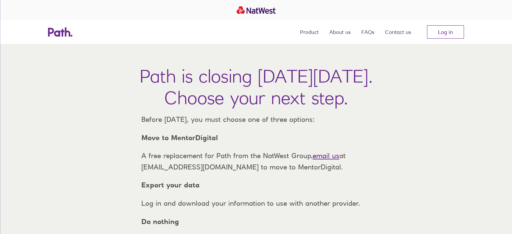  What do you see at coordinates (398, 32) in the screenshot?
I see `a: Contact us` at bounding box center [398, 32].